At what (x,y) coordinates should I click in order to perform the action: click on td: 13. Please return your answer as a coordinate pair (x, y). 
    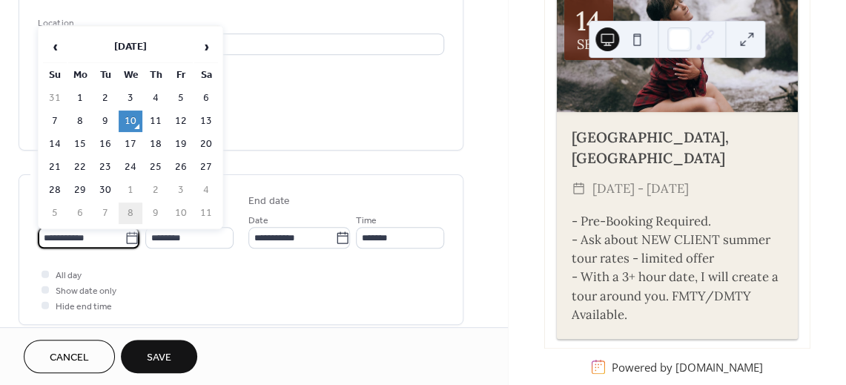
    Looking at the image, I should click on (206, 121).